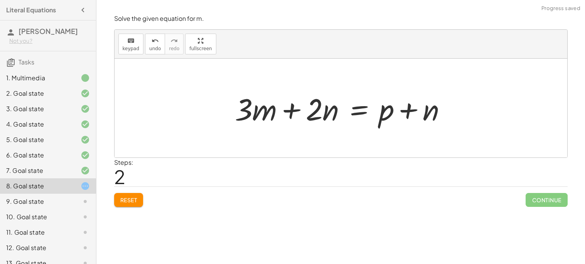 The width and height of the screenshot is (585, 264). Describe the element at coordinates (26, 62) in the screenshot. I see `span: Tasks` at that location.